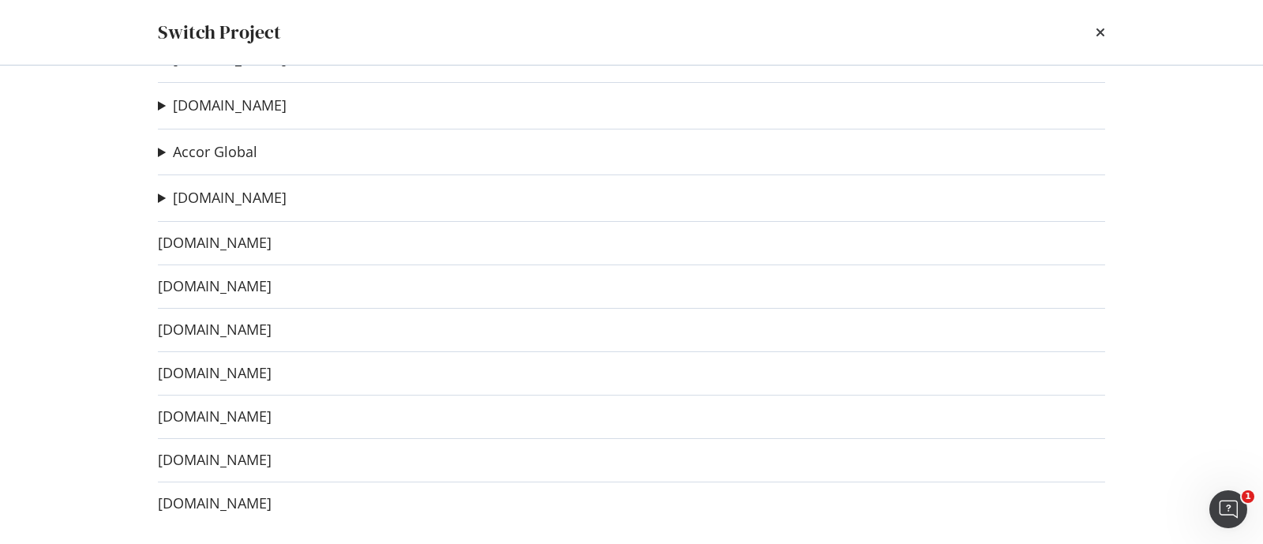 This screenshot has width=1263, height=544. What do you see at coordinates (1100, 32) in the screenshot?
I see `div: times` at bounding box center [1100, 32].